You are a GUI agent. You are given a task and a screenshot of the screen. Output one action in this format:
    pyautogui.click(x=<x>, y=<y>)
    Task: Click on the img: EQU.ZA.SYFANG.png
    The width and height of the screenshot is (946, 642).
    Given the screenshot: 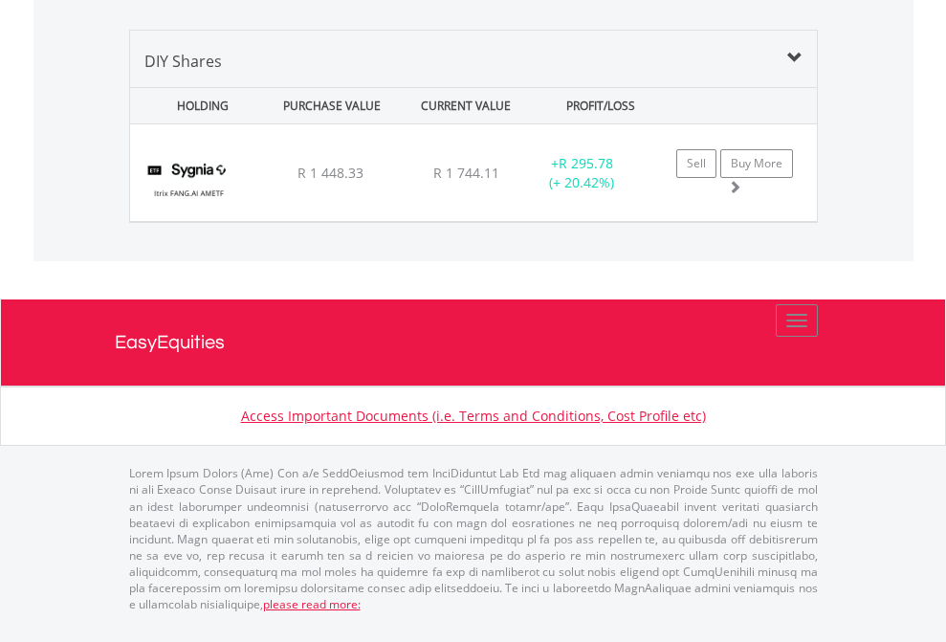 What is the action you would take?
    pyautogui.click(x=188, y=182)
    